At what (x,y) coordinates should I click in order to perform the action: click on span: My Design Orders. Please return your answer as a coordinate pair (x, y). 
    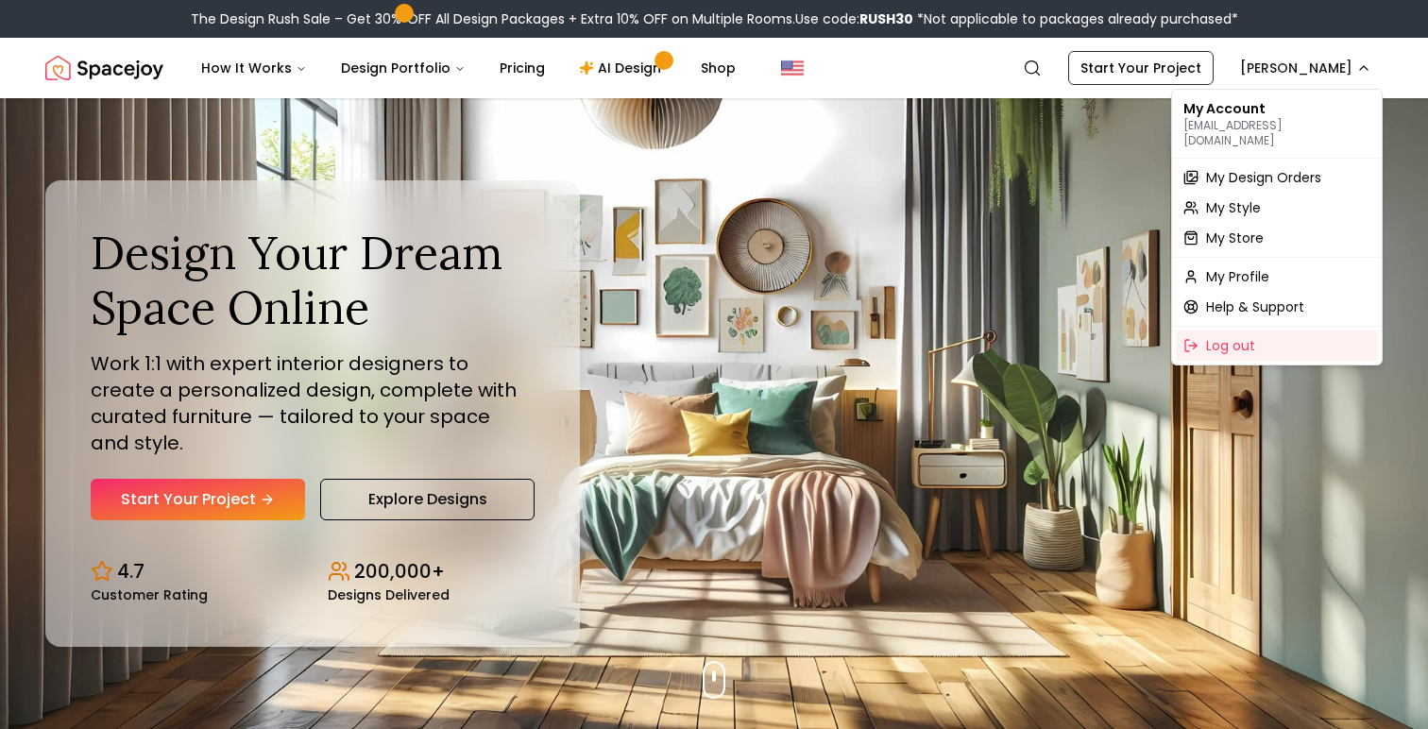
    Looking at the image, I should click on (1264, 178).